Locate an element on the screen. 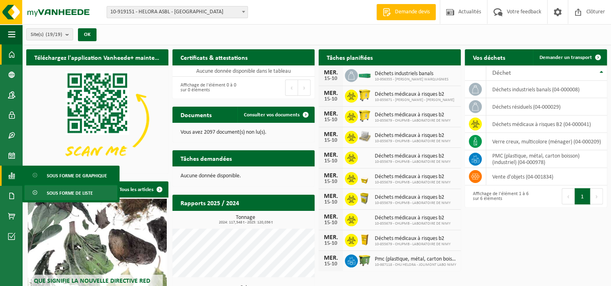 The width and height of the screenshot is (611, 286). img: WB-1100-HPE-GN-51 is located at coordinates (364, 260).